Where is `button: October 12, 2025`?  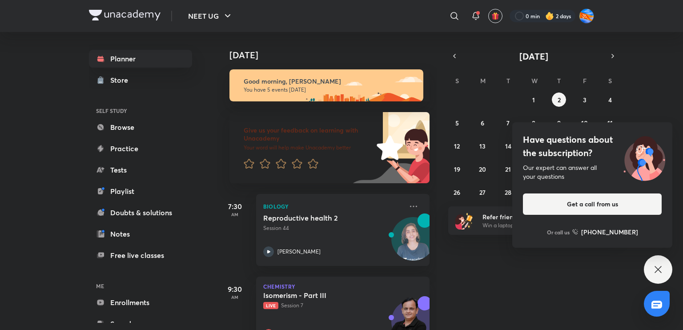
button: October 12, 2025 is located at coordinates (457, 146).